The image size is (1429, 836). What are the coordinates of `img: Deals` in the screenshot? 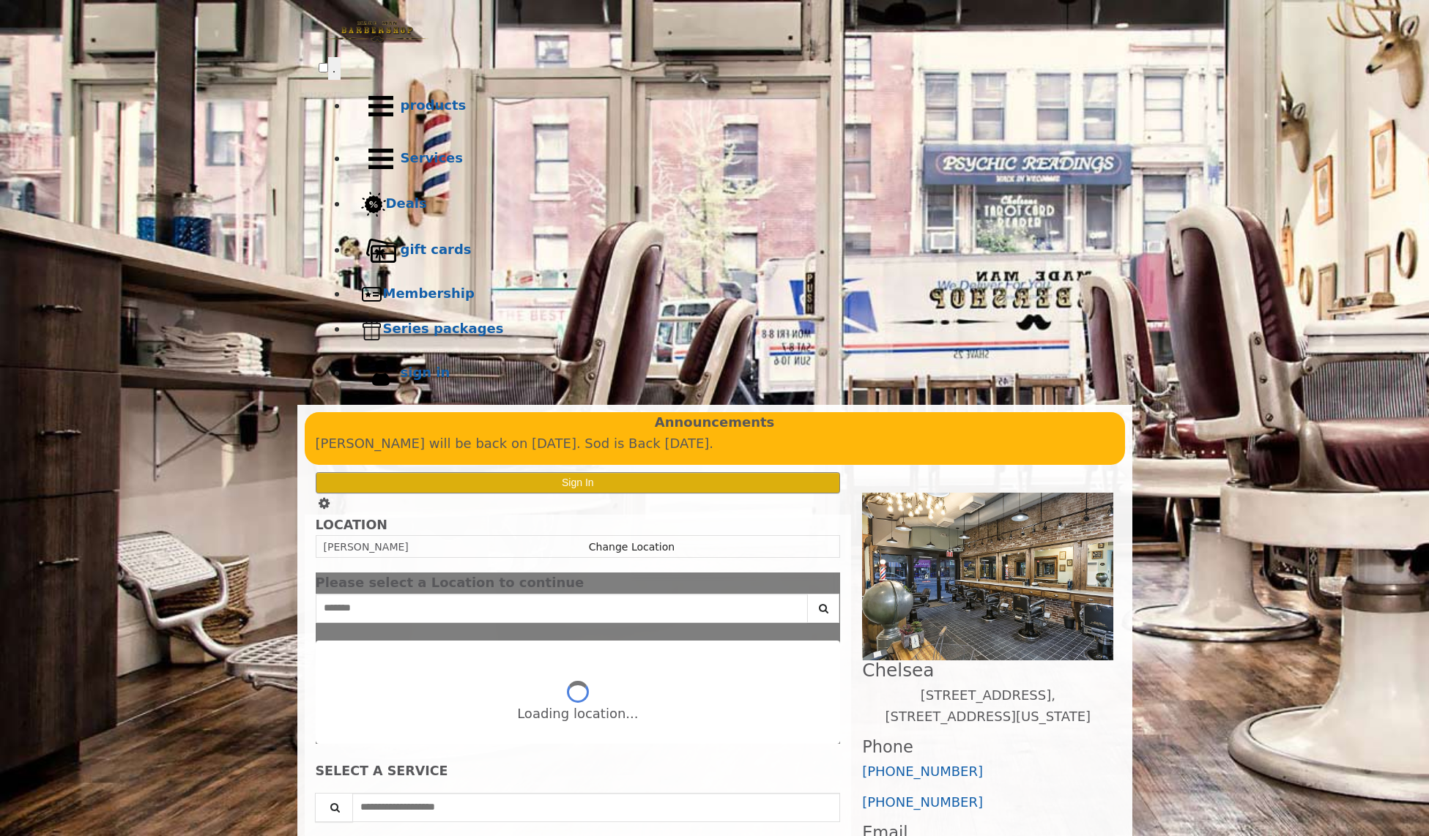 It's located at (373, 204).